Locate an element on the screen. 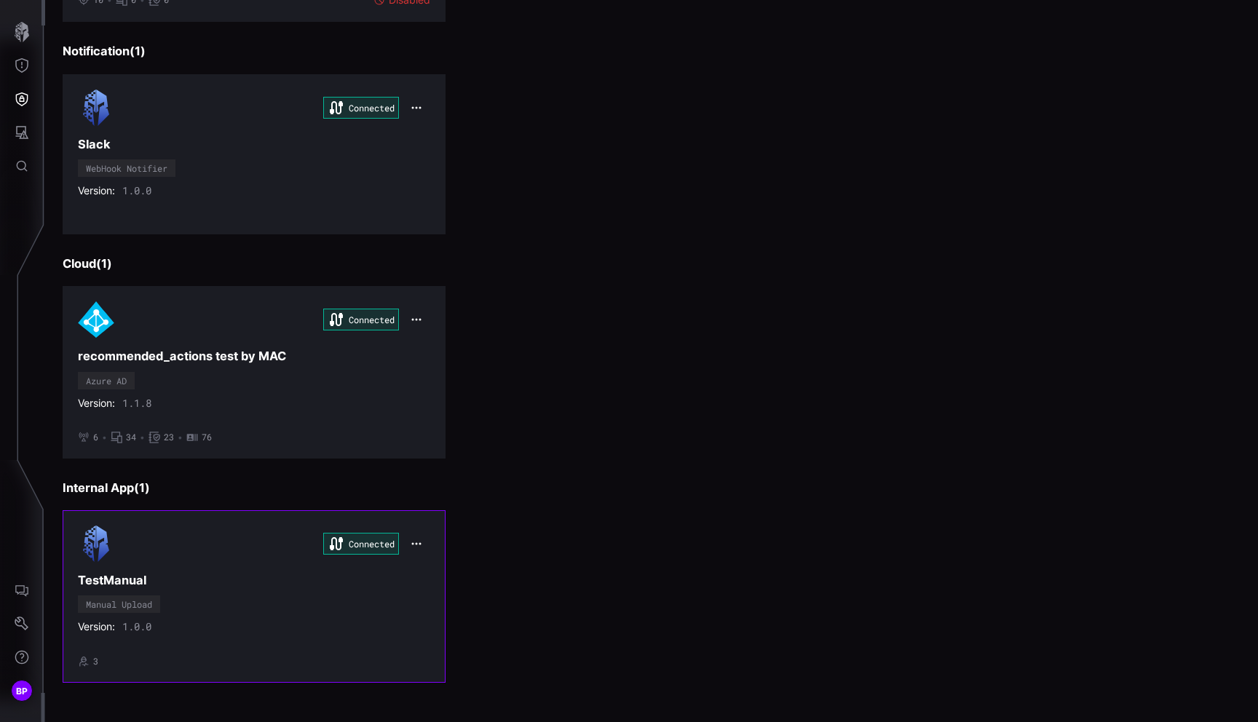 Image resolution: width=1258 pixels, height=722 pixels. h3: Internal App ( 1 ) is located at coordinates (652, 488).